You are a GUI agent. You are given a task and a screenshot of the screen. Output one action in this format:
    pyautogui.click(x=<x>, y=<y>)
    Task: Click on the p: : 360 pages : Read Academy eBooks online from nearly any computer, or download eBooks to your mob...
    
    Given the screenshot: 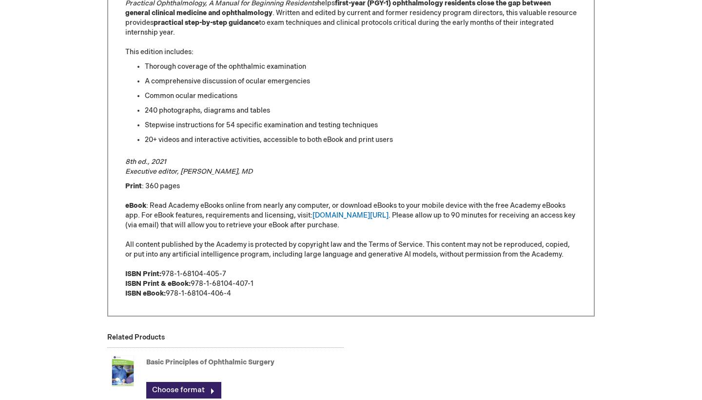 What is the action you would take?
    pyautogui.click(x=351, y=240)
    